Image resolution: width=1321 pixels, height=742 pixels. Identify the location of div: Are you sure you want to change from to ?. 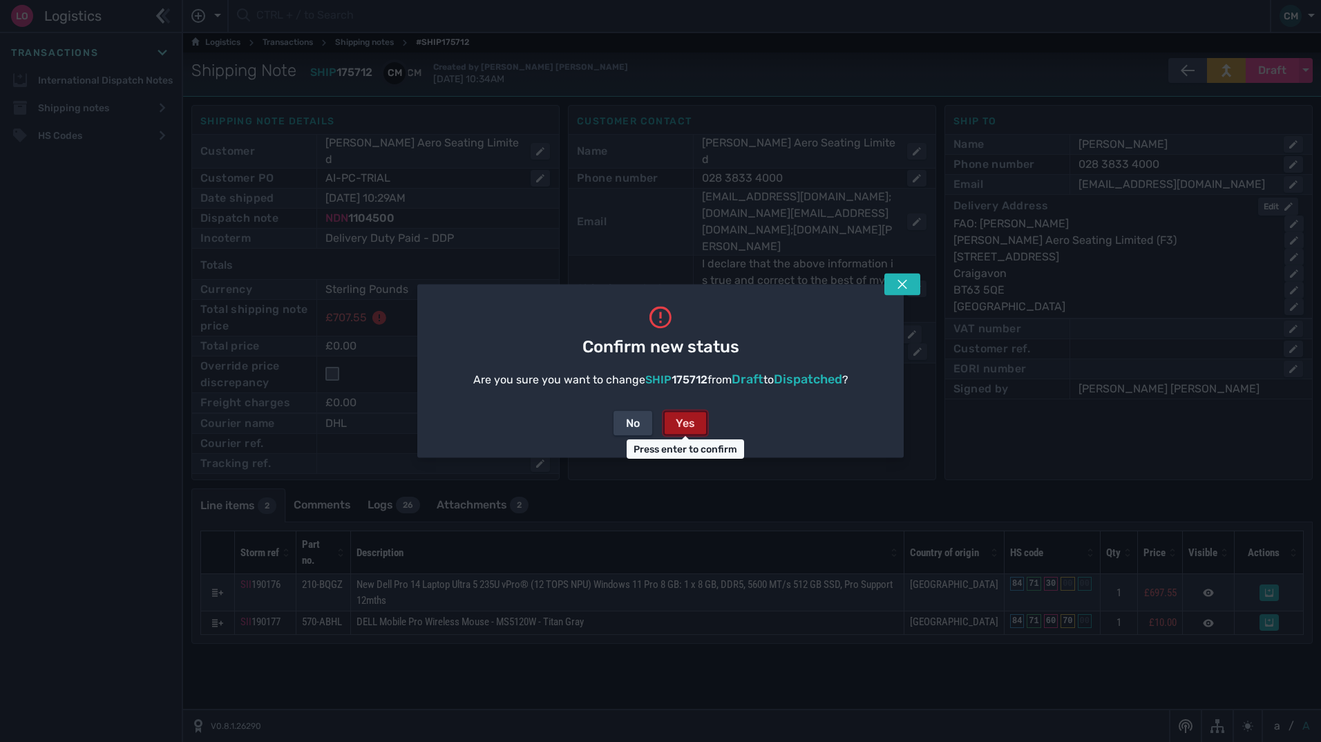
(660, 379).